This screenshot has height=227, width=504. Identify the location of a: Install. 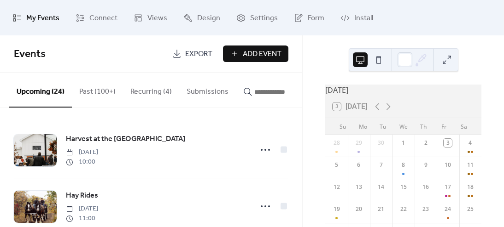
(356, 17).